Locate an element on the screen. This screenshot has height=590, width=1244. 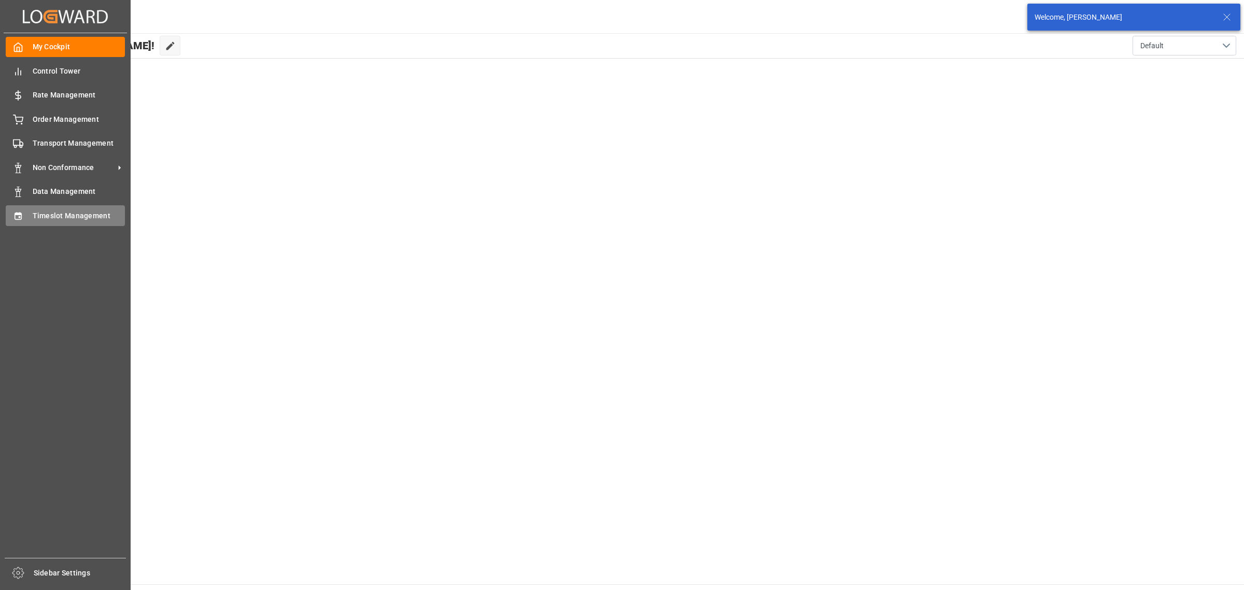
span: Data Management is located at coordinates (79, 191).